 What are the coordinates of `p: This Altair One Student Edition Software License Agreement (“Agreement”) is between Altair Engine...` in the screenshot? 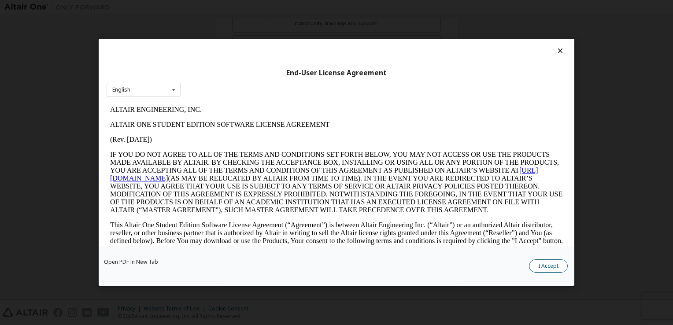 It's located at (230, 135).